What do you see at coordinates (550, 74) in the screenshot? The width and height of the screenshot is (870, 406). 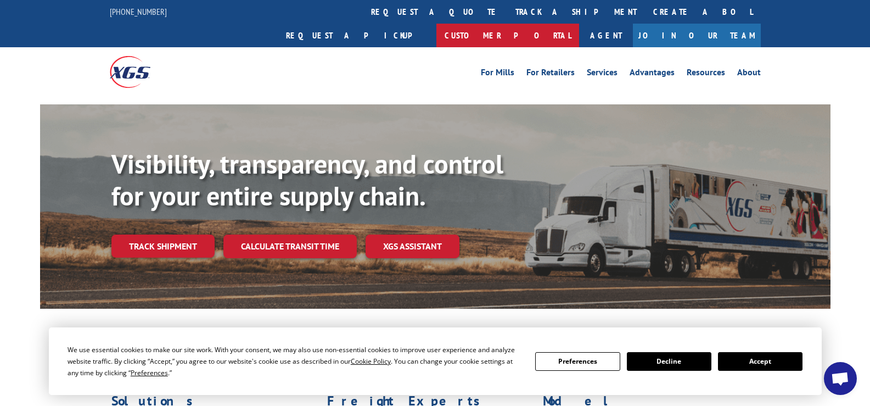 I see `a: For Retailers` at bounding box center [550, 74].